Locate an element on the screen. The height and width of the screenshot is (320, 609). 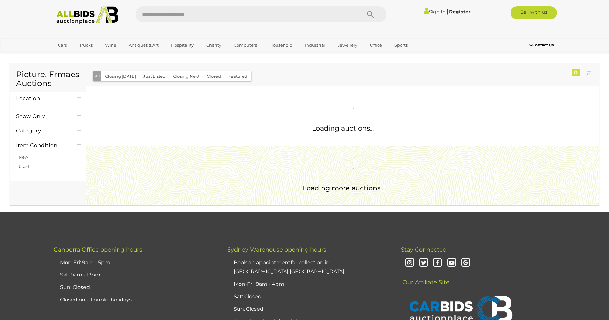
a: Trucks is located at coordinates (86, 45).